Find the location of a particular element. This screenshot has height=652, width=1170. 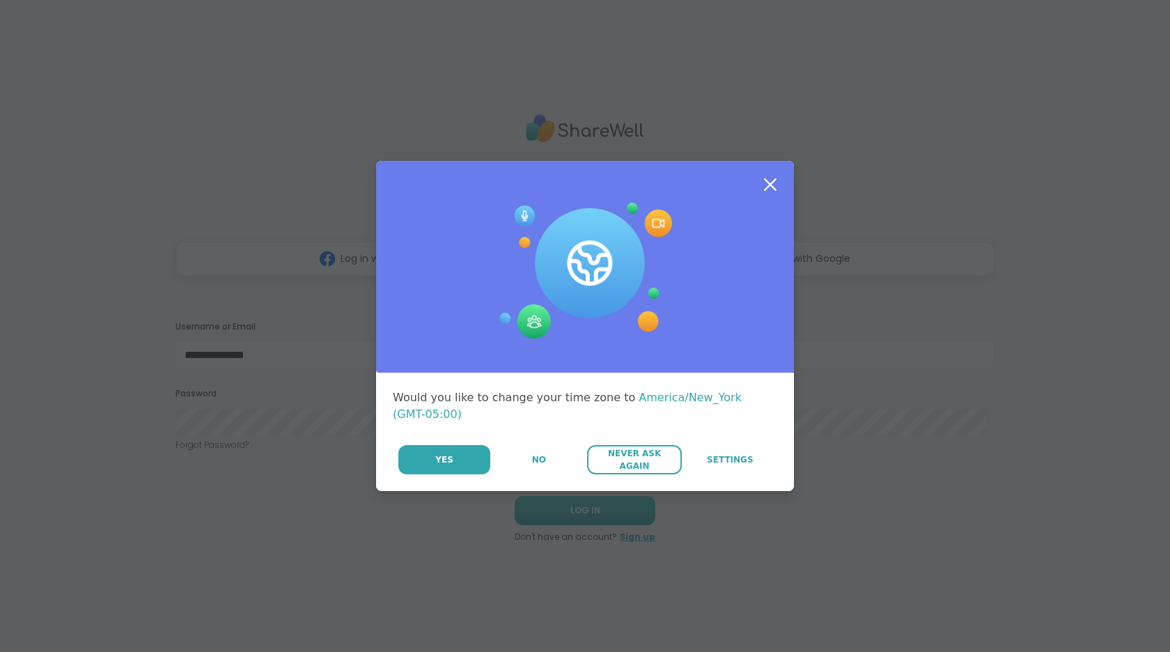

span: Settings is located at coordinates (730, 460).